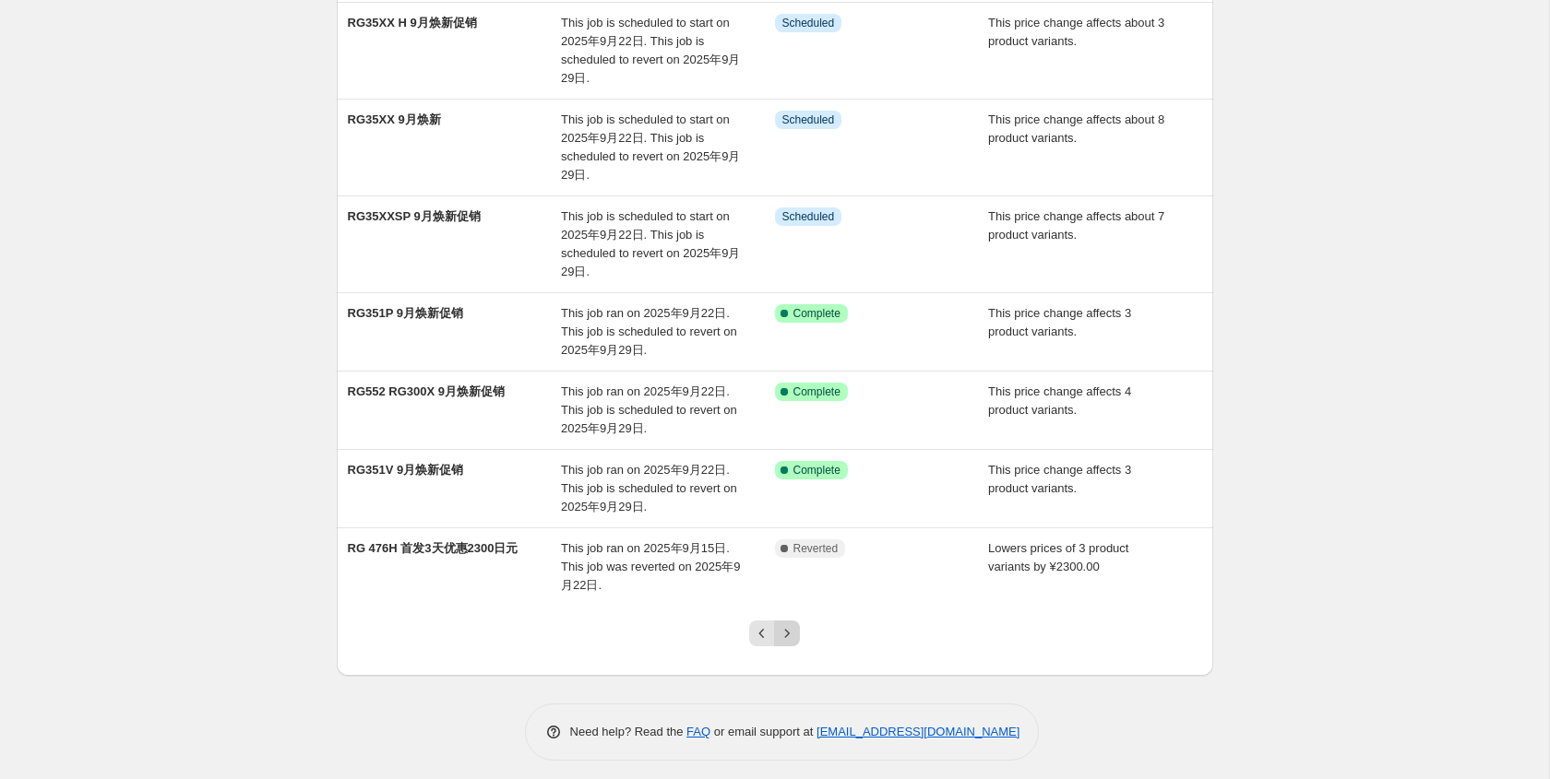 The width and height of the screenshot is (1550, 779). Describe the element at coordinates (412, 22) in the screenshot. I see `span: RG35XX H 9月焕新促销` at that location.